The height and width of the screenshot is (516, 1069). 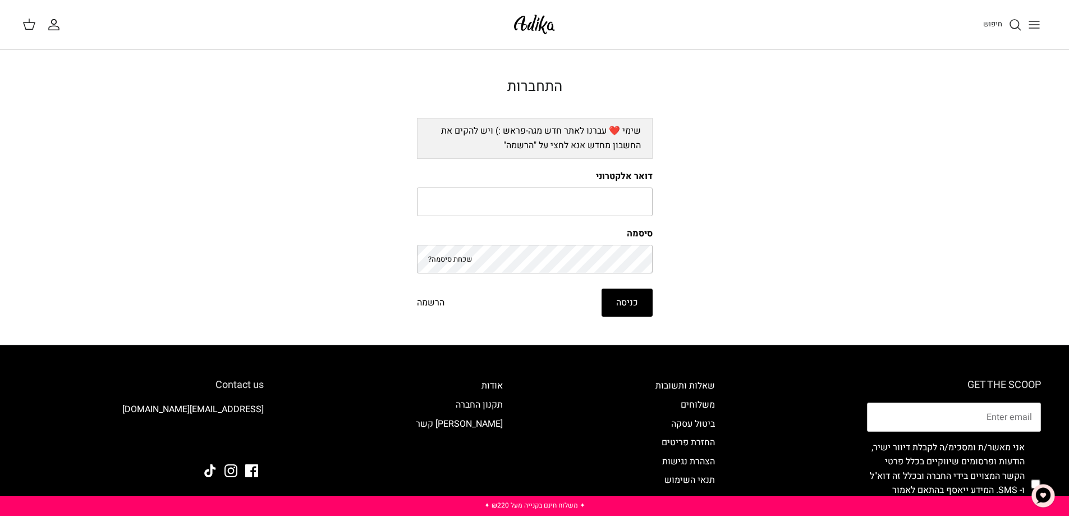 I want to click on a: Tiktok, so click(x=210, y=470).